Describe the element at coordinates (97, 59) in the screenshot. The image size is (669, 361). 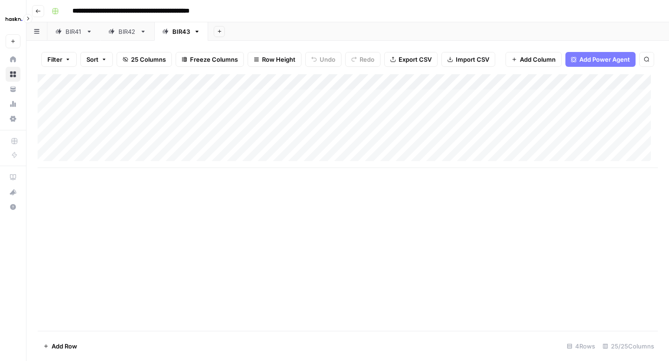
I see `button: Sort` at that location.